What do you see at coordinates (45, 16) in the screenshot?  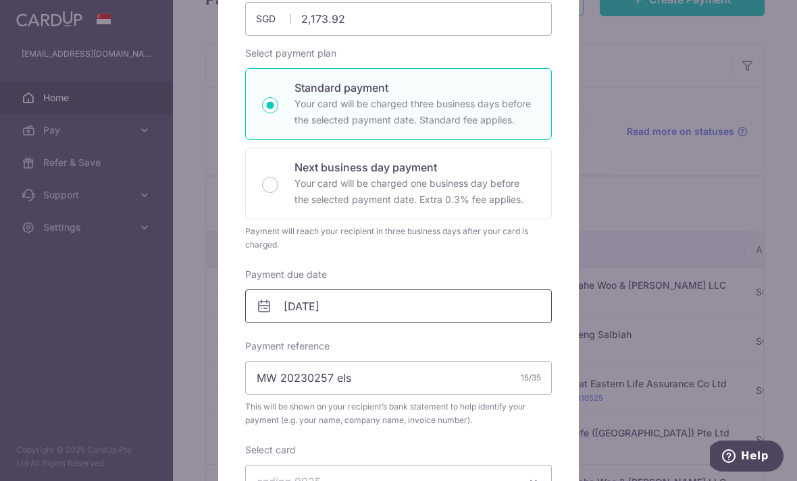 I see `span: Help` at bounding box center [45, 16].